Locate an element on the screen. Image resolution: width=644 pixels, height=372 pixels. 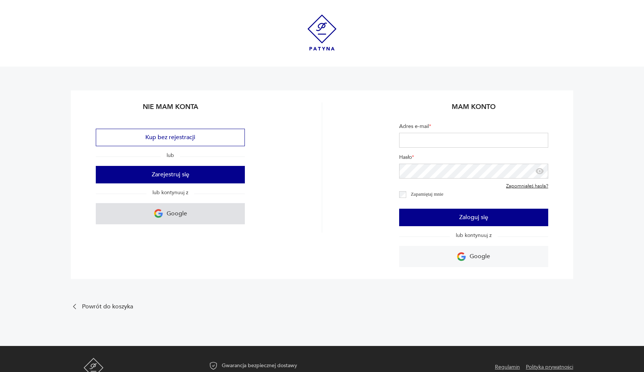
button: Zarejestruj się is located at coordinates (170, 175).